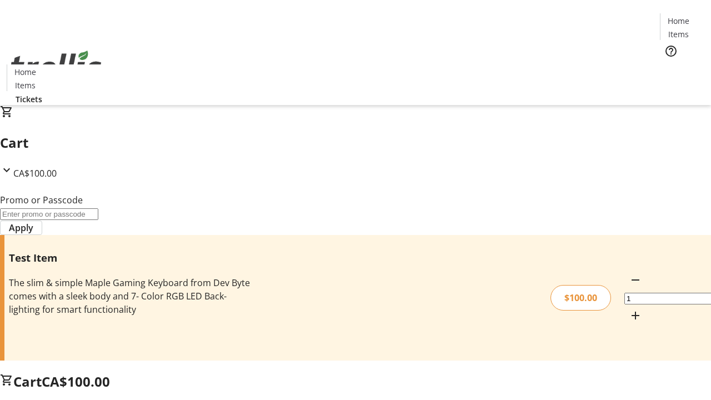 This screenshot has width=711, height=400. I want to click on button: Decrement by one, so click(635, 280).